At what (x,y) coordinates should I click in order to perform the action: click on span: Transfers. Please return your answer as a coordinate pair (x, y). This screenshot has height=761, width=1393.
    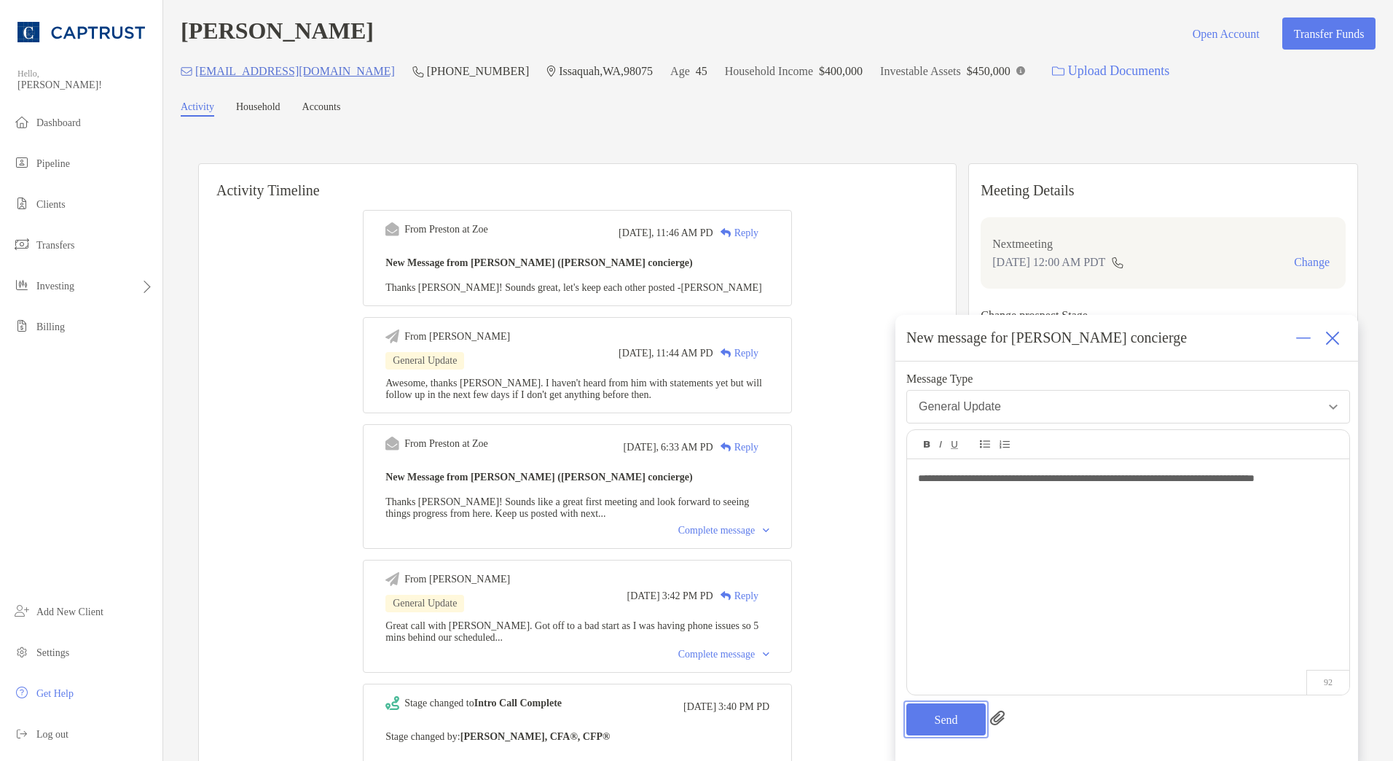
    Looking at the image, I should click on (55, 245).